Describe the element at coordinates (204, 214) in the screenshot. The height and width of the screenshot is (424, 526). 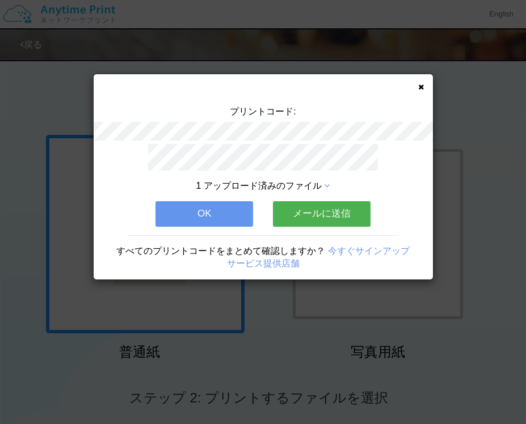
I see `button: OK` at that location.